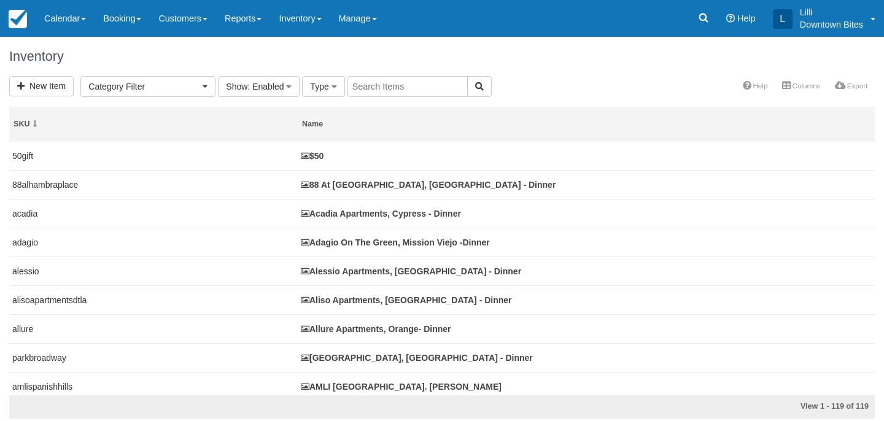 The height and width of the screenshot is (421, 884). What do you see at coordinates (41, 86) in the screenshot?
I see `a: New Item` at bounding box center [41, 86].